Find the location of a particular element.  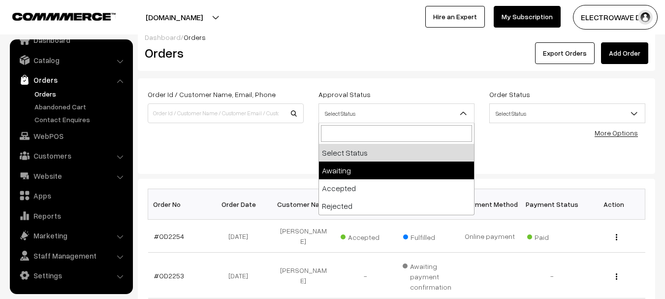

a: Reports is located at coordinates (71, 215).